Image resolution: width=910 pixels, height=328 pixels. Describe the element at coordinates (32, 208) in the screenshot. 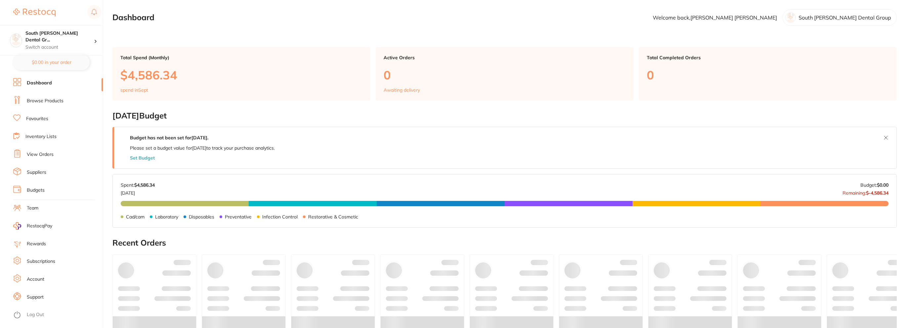

I see `a: Team` at that location.